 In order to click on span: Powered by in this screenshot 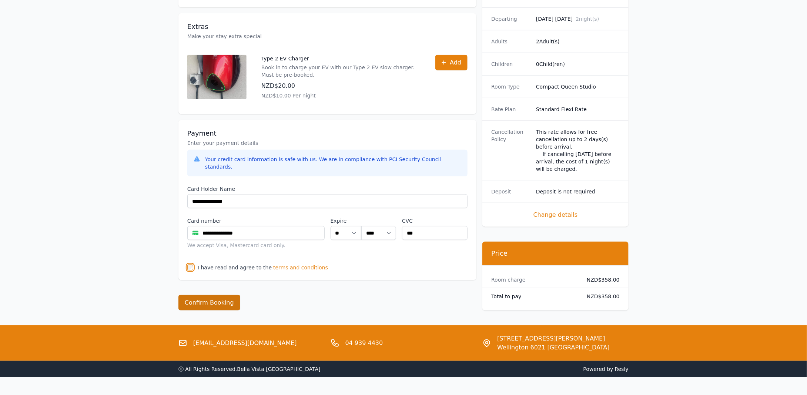, I will do `click(517, 369)`.